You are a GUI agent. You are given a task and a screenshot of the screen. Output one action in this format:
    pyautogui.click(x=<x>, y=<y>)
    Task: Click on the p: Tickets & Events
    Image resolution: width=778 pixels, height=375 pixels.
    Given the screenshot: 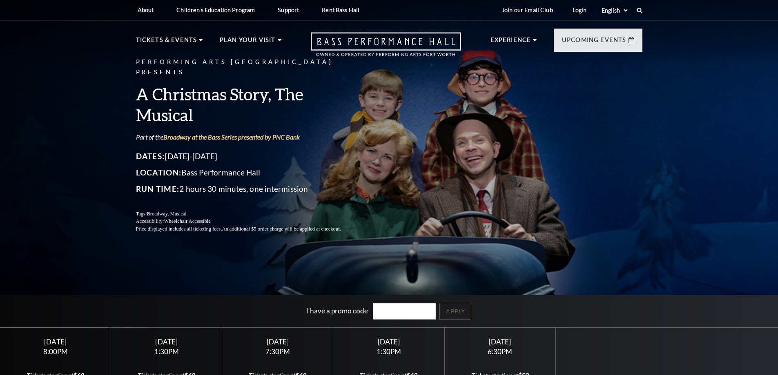 What is the action you would take?
    pyautogui.click(x=167, y=42)
    